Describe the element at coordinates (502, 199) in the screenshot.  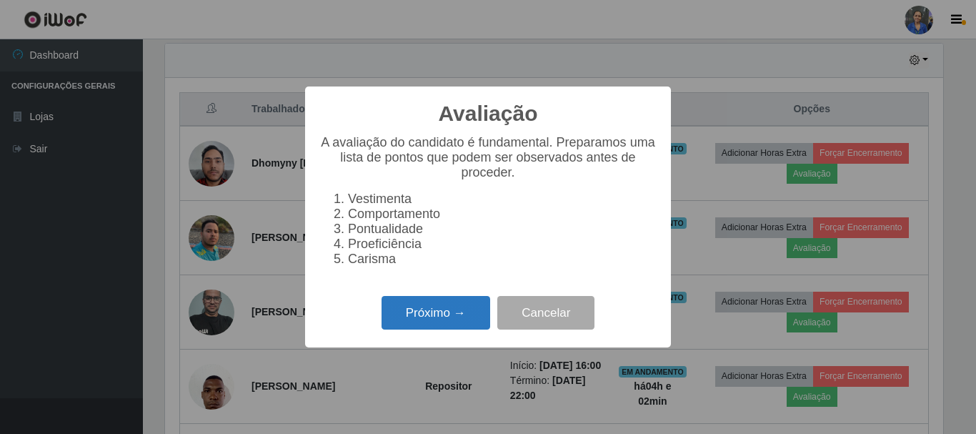
I see `li: Vestimenta` at that location.